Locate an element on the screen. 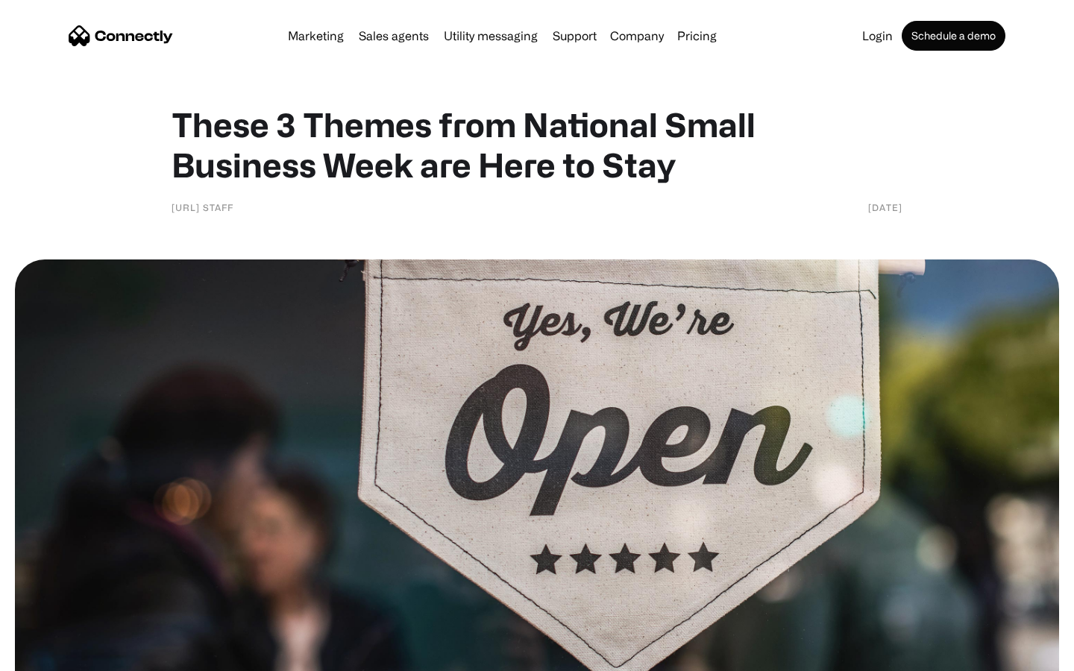  h1: These 3 Themes from National Small Business Week are Here to Stay is located at coordinates (537, 145).